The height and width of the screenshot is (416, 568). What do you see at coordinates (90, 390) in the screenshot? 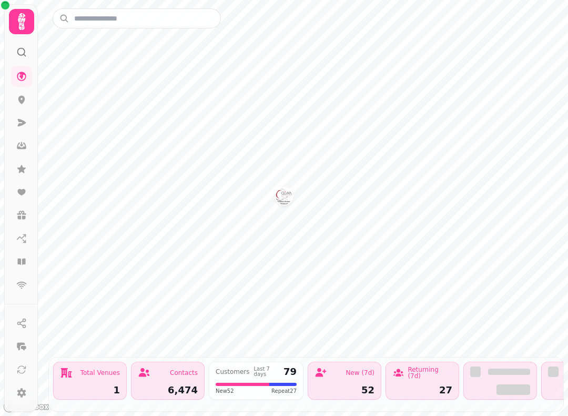
I see `div: 1` at bounding box center [90, 390].